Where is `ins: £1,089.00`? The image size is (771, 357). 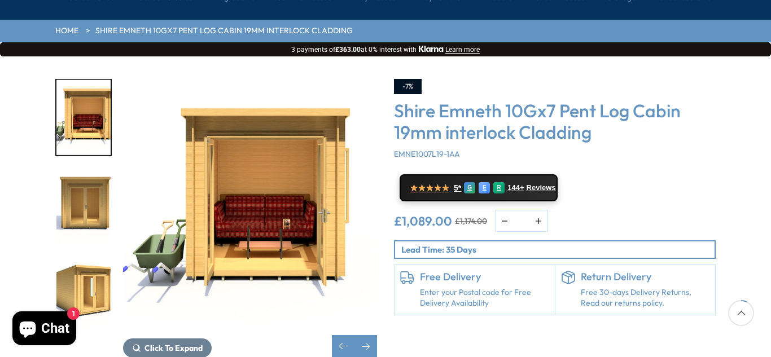
ins: £1,089.00 is located at coordinates (423, 221).